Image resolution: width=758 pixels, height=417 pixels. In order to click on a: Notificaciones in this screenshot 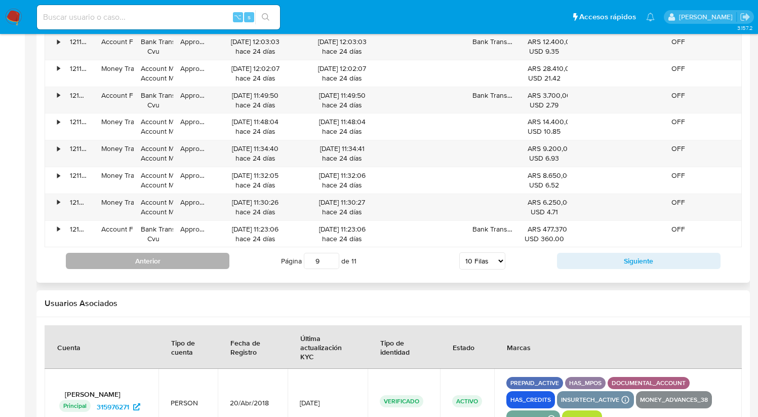, I will do `click(650, 17)`.